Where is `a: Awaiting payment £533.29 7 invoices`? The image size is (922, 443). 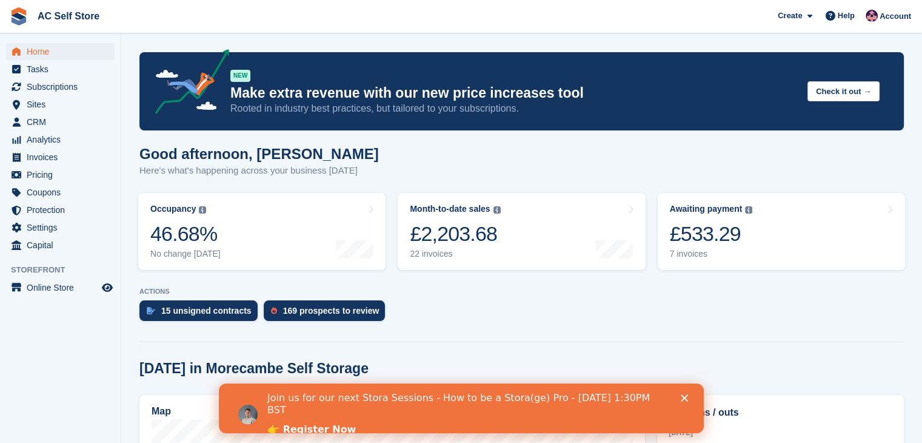 a: Awaiting payment £533.29 7 invoices is located at coordinates (782, 231).